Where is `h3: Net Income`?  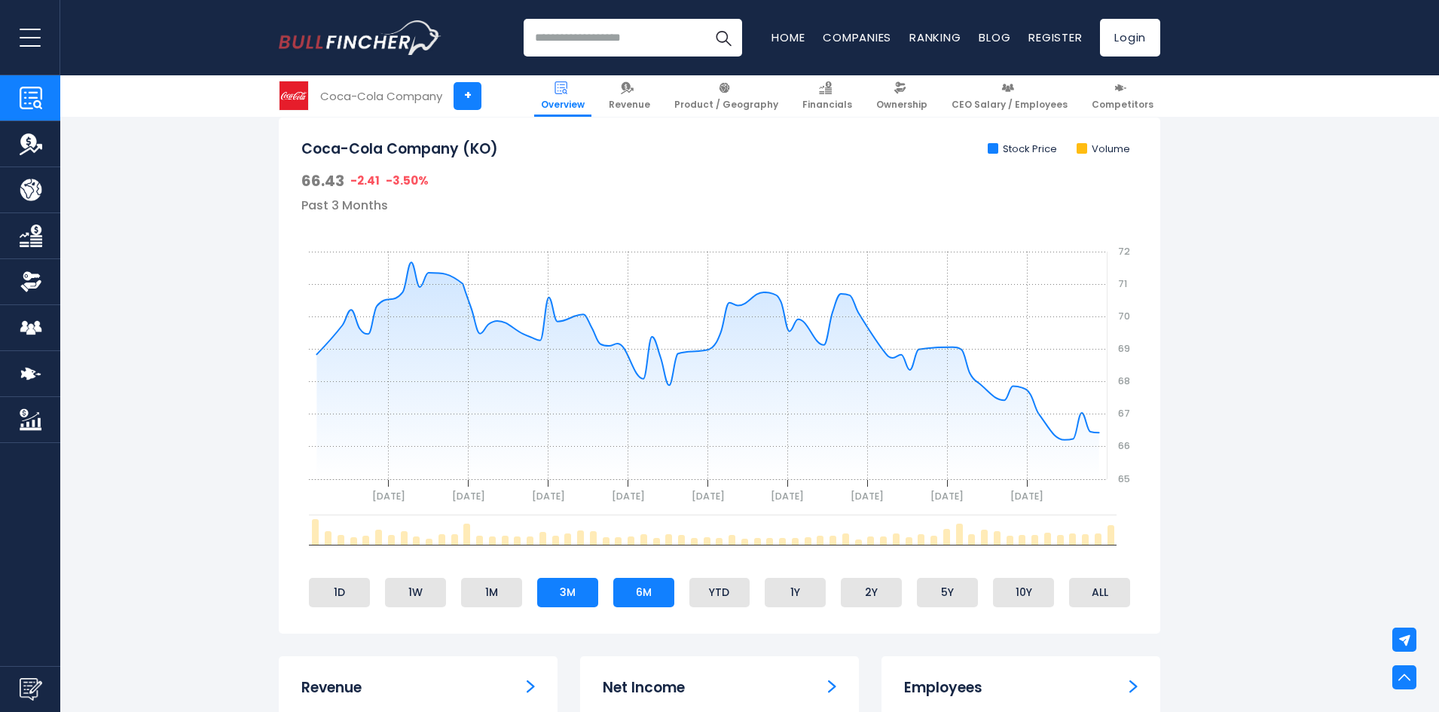 h3: Net Income is located at coordinates (643, 688).